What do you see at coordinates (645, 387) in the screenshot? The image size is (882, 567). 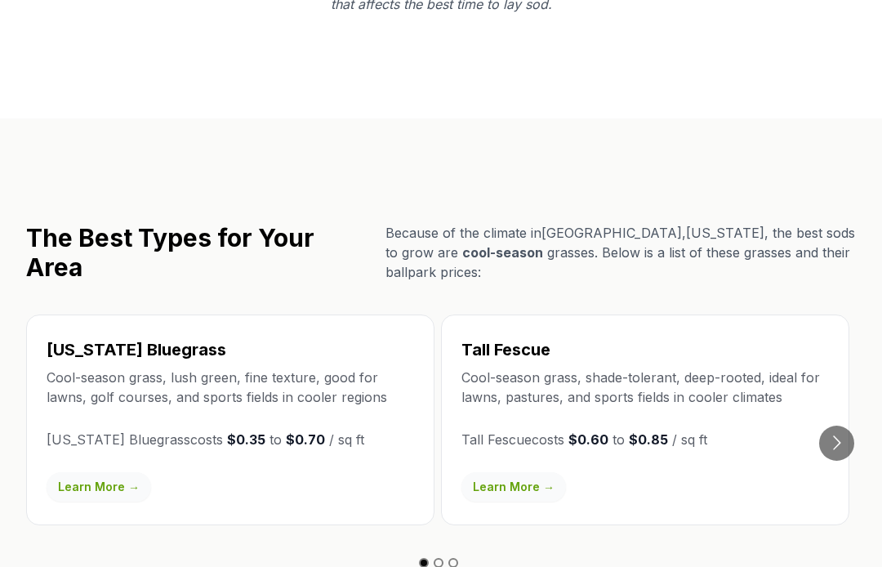 I see `p: Cool-season grass, shade-tolerant, deep-rooted, ideal for lawns, pastures, and sports fields in c...` at bounding box center [645, 387].